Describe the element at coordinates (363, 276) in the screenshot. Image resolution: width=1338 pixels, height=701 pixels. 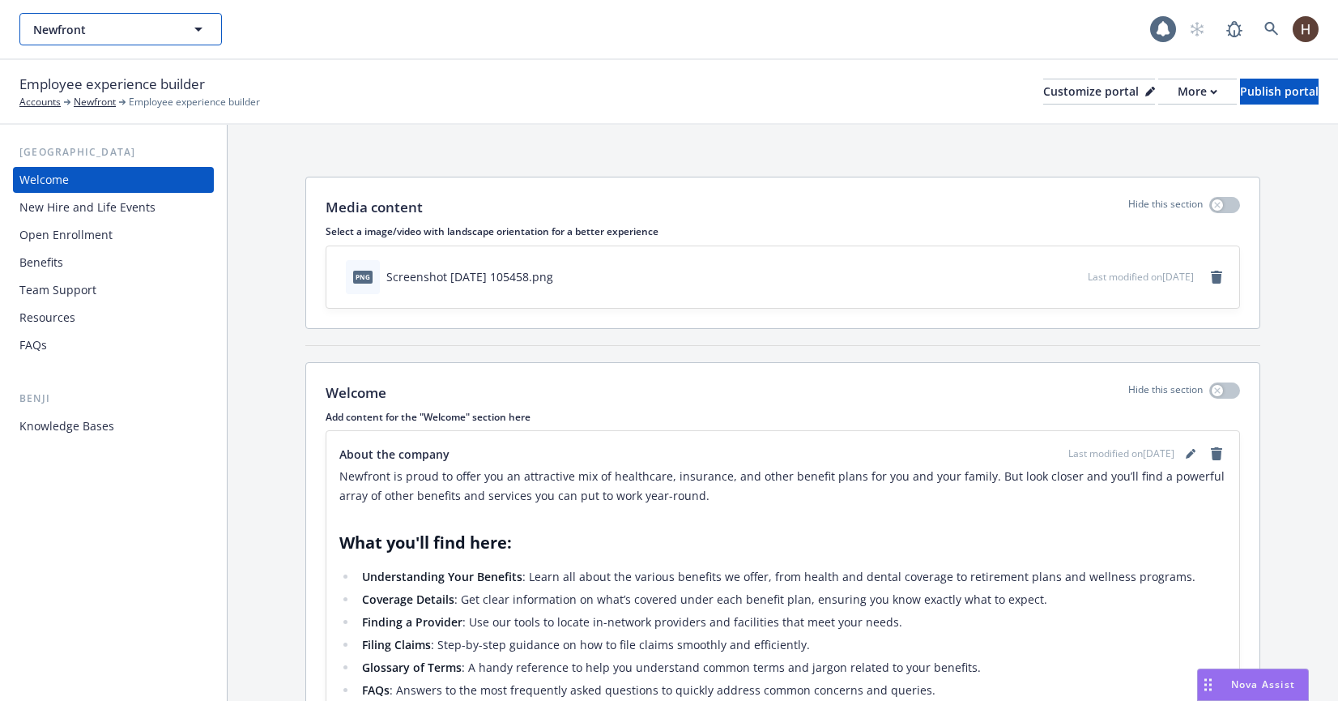
I see `span: png` at that location.